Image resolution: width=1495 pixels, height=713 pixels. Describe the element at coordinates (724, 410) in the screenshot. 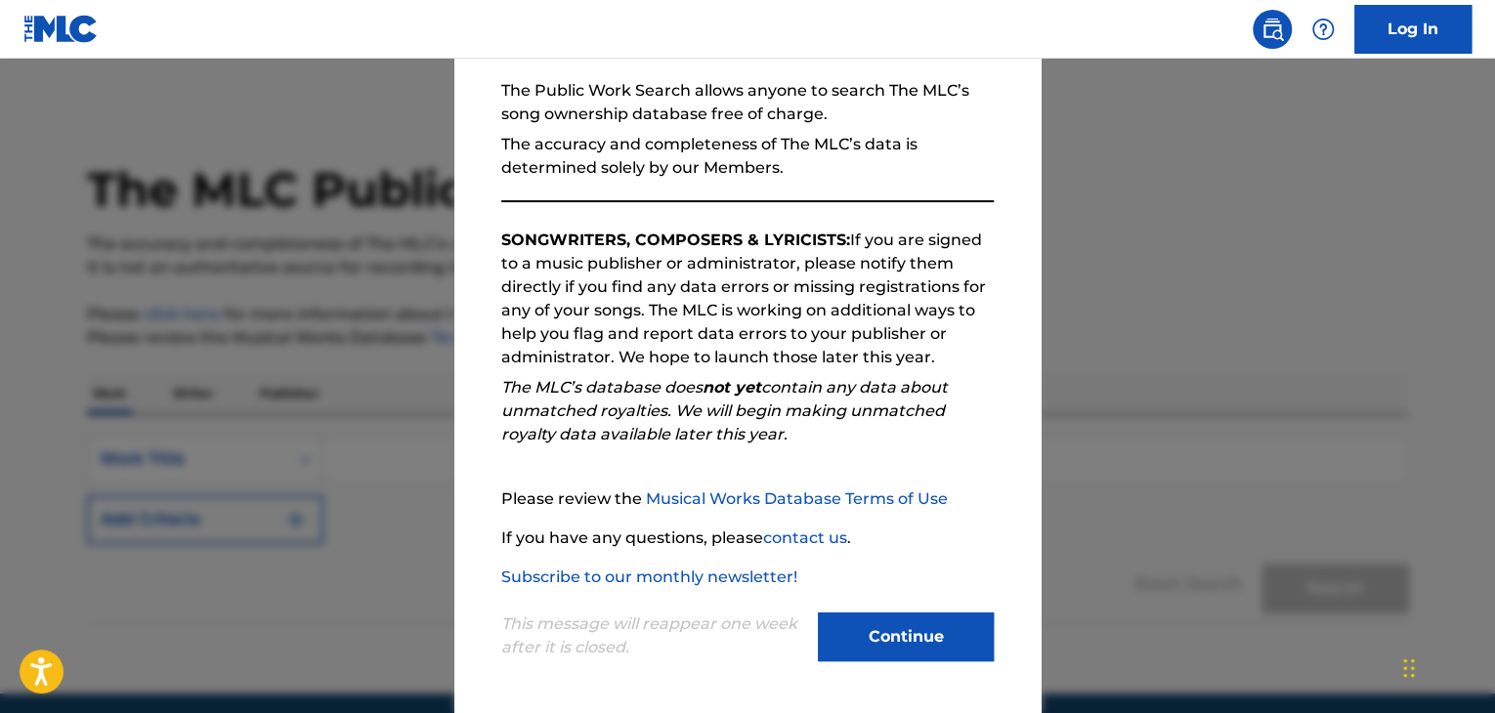

I see `em: The MLC’s database does contain any data about unmatched royalties. We will begin making unmatche...` at that location.